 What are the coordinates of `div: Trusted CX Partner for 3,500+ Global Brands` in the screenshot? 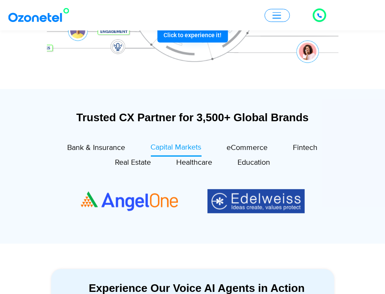 It's located at (193, 117).